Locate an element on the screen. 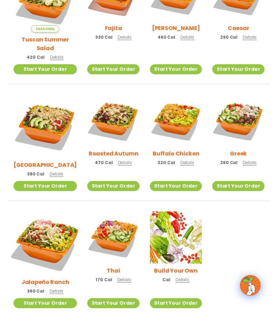 The width and height of the screenshot is (278, 313). h2: Jalapeño Ranch is located at coordinates (45, 282).